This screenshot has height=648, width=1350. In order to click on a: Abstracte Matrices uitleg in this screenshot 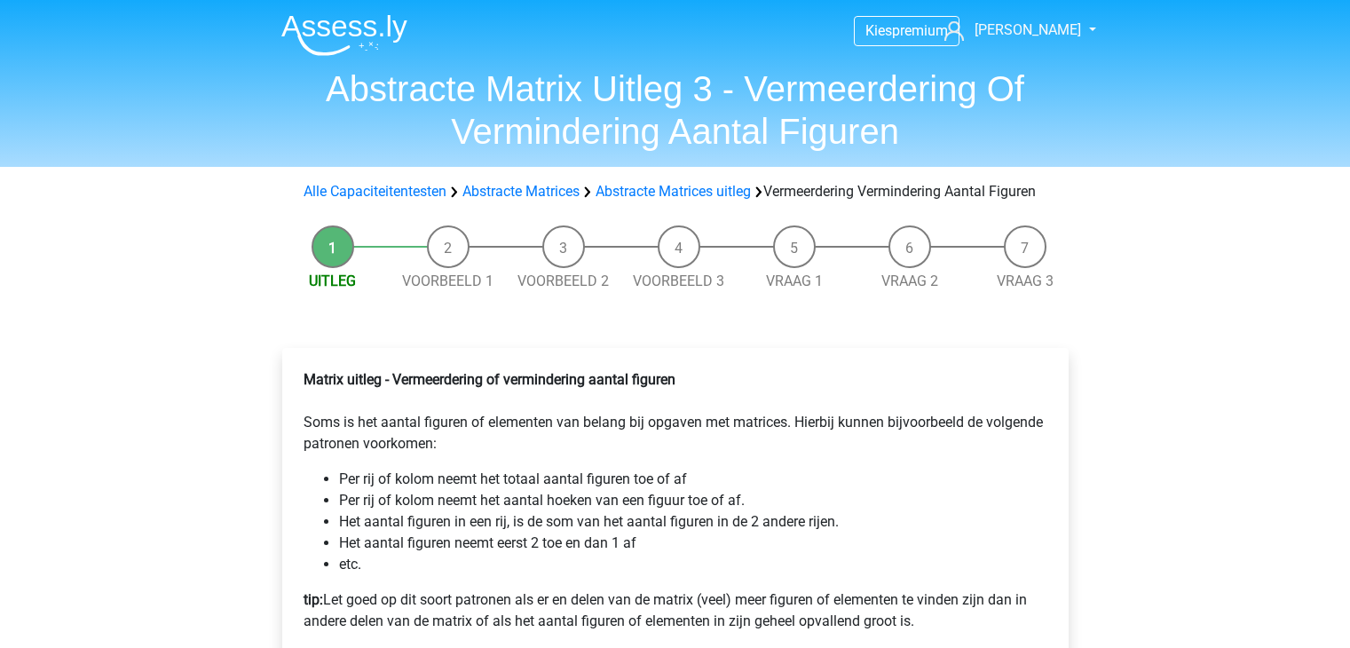, I will do `click(673, 191)`.